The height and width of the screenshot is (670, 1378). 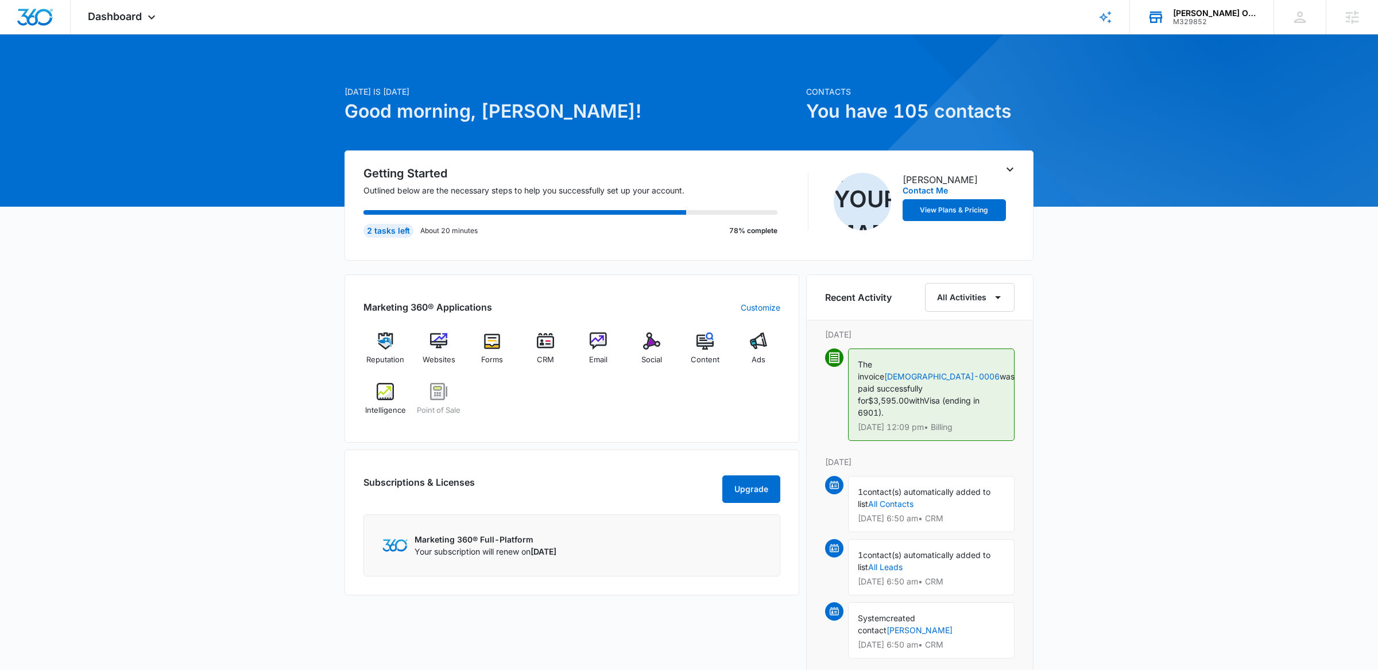 What do you see at coordinates (758, 353) in the screenshot?
I see `a: Ads` at bounding box center [758, 353].